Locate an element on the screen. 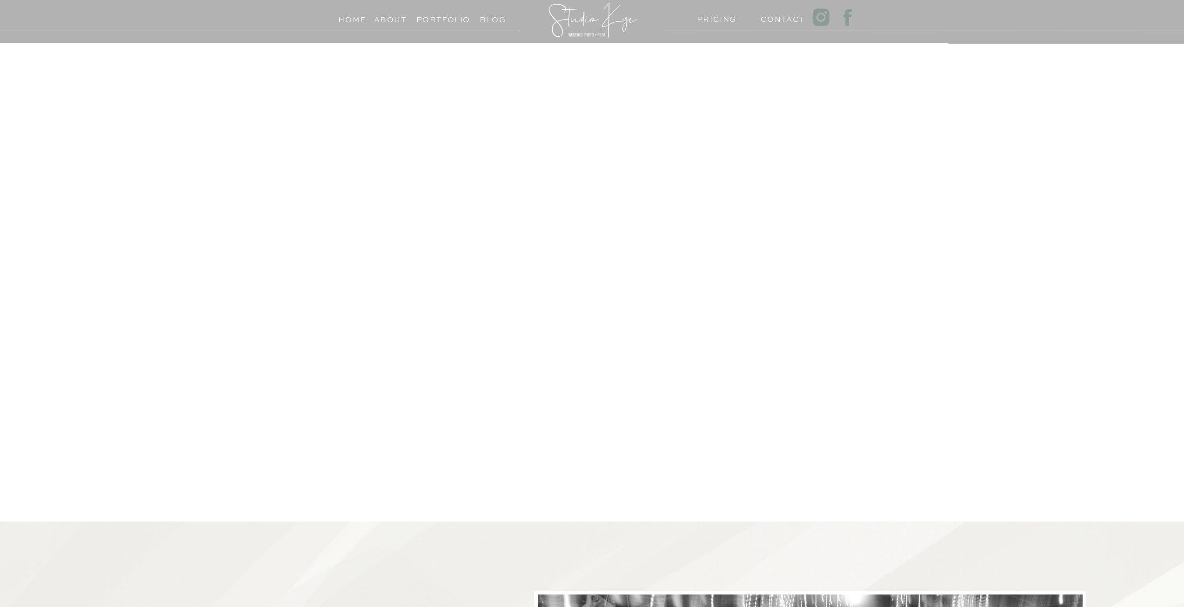 Image resolution: width=1184 pixels, height=607 pixels. h3: About is located at coordinates (390, 17).